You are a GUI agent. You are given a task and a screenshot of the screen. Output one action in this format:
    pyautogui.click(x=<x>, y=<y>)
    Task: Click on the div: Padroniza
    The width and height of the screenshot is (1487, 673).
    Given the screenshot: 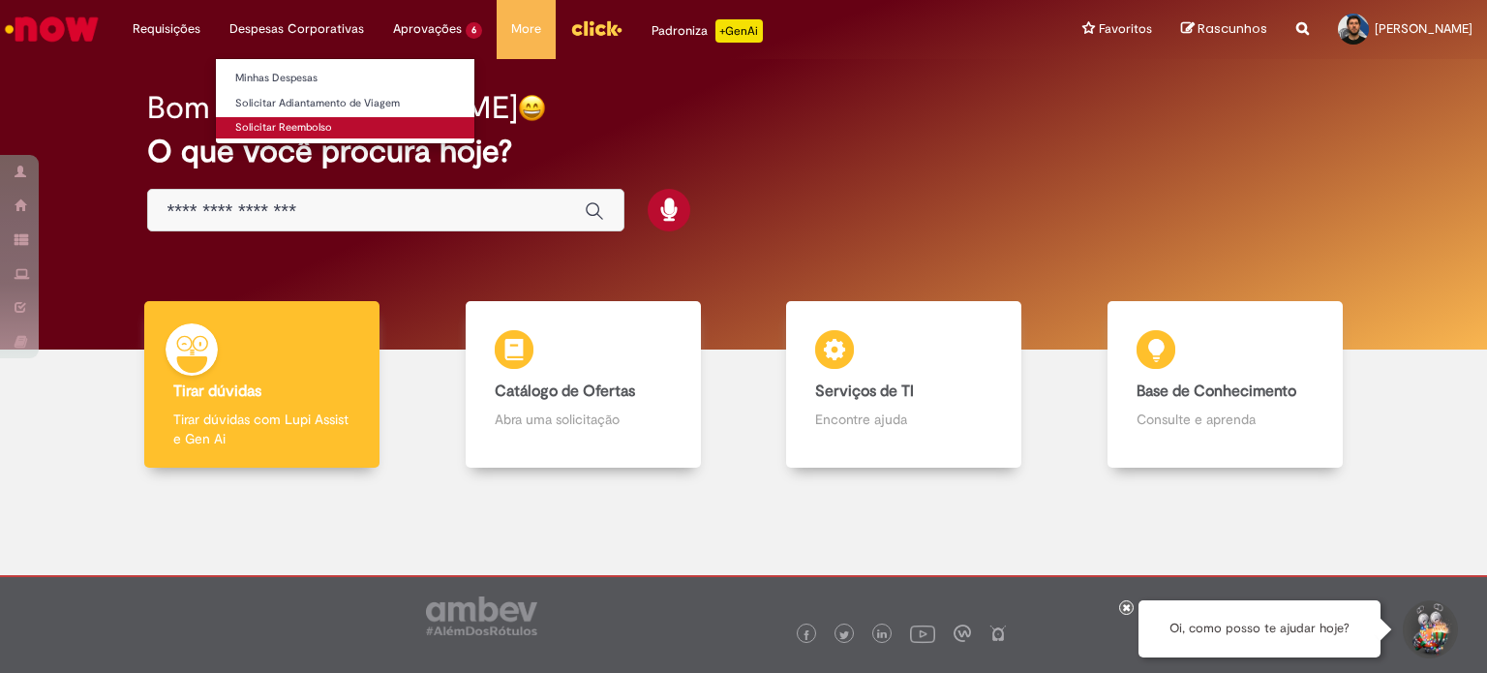 What is the action you would take?
    pyautogui.click(x=707, y=31)
    